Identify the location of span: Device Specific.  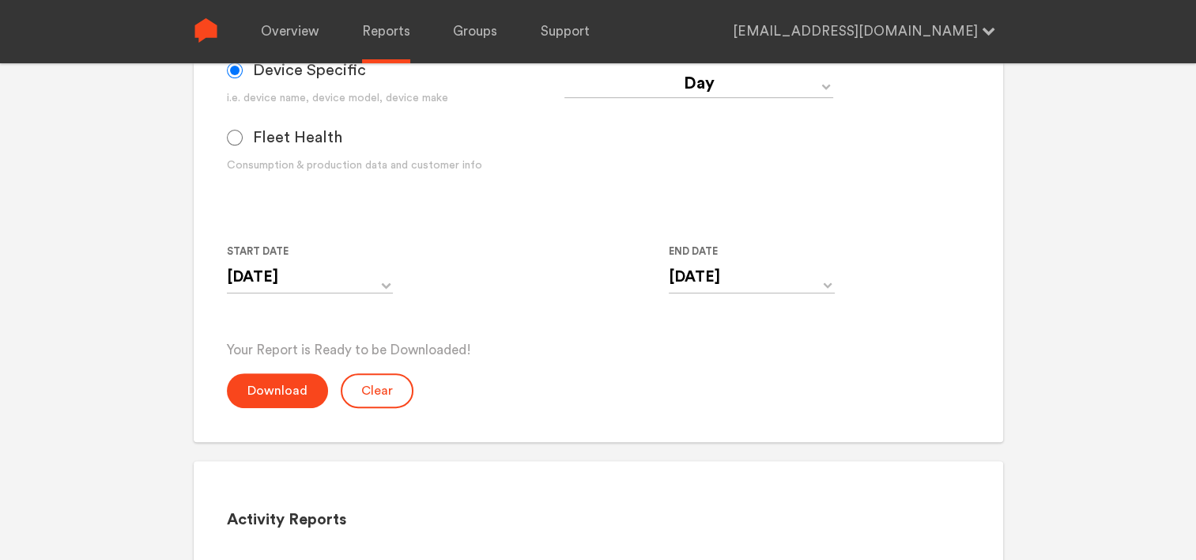
(309, 70).